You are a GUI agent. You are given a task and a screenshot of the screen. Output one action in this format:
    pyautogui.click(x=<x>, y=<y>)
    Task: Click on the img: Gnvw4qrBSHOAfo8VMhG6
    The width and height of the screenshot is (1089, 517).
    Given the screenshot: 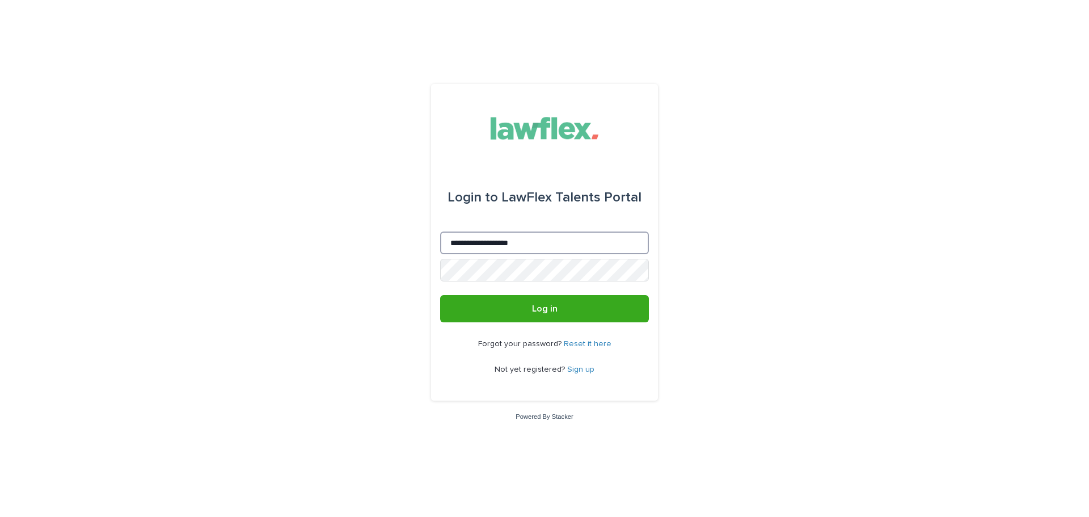 What is the action you would take?
    pyautogui.click(x=544, y=128)
    